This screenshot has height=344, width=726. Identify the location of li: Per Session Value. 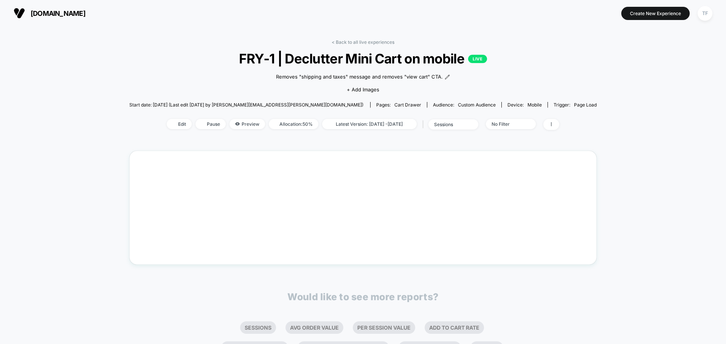
(384, 328).